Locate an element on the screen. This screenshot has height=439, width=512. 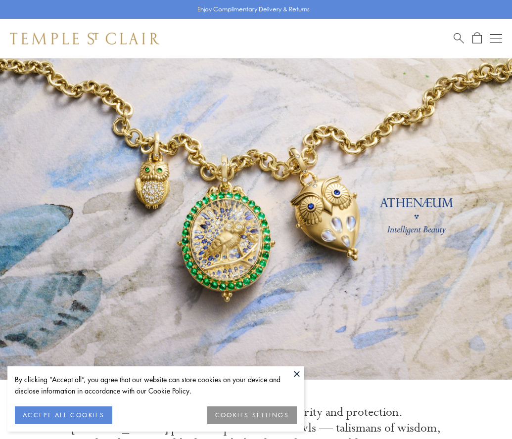
p: Enjoy Complimentary Delivery & Returns is located at coordinates (253, 9).